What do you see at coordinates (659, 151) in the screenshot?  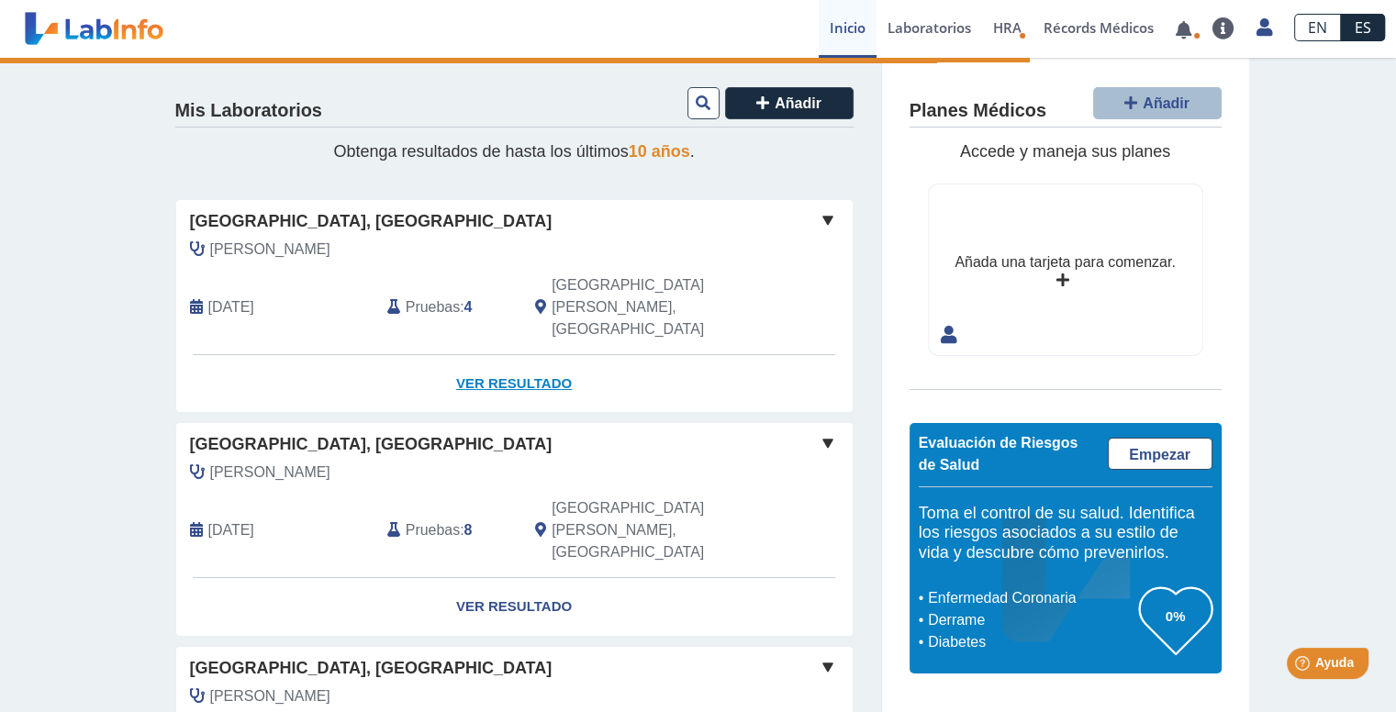 I see `span: 10 años` at bounding box center [659, 151].